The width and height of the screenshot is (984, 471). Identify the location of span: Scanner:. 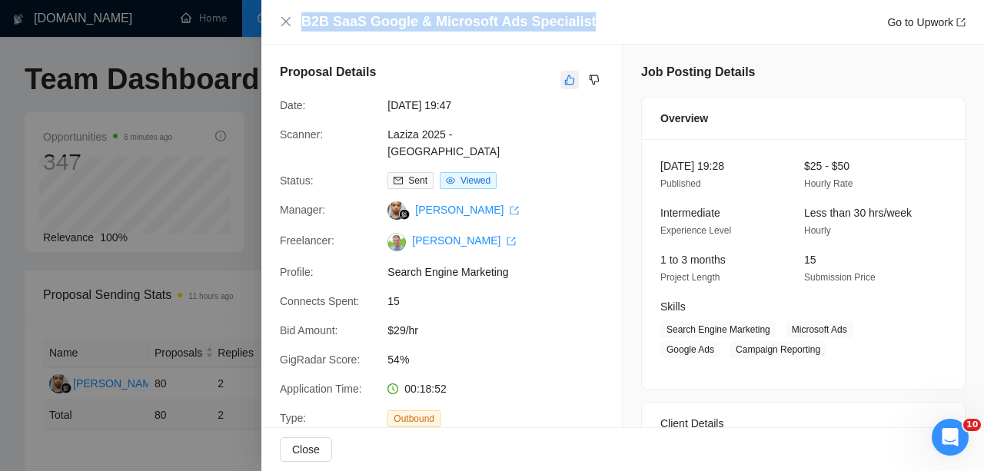
(301, 135).